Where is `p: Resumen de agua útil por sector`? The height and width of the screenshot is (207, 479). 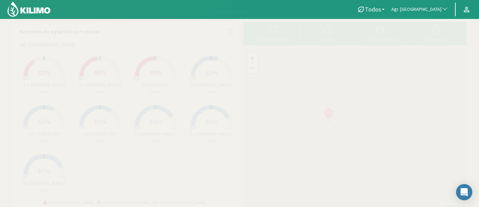
p: Resumen de agua útil por sector is located at coordinates (59, 31).